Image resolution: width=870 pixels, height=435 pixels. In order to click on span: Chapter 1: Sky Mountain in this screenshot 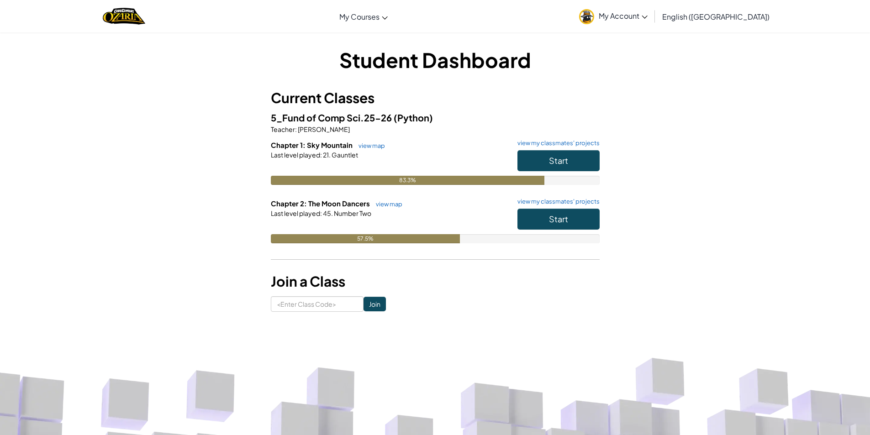, I will do `click(312, 145)`.